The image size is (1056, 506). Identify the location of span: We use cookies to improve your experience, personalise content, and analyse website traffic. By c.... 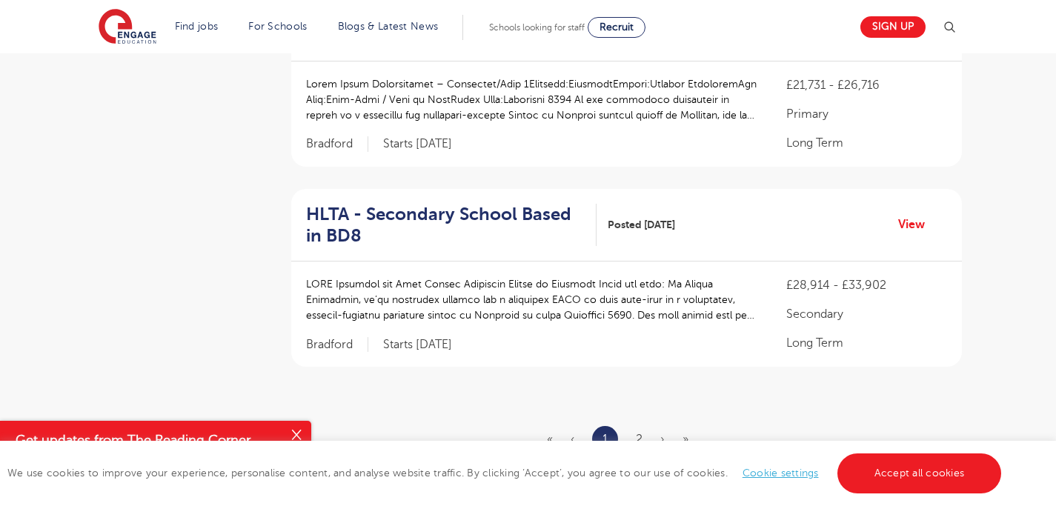
(506, 473).